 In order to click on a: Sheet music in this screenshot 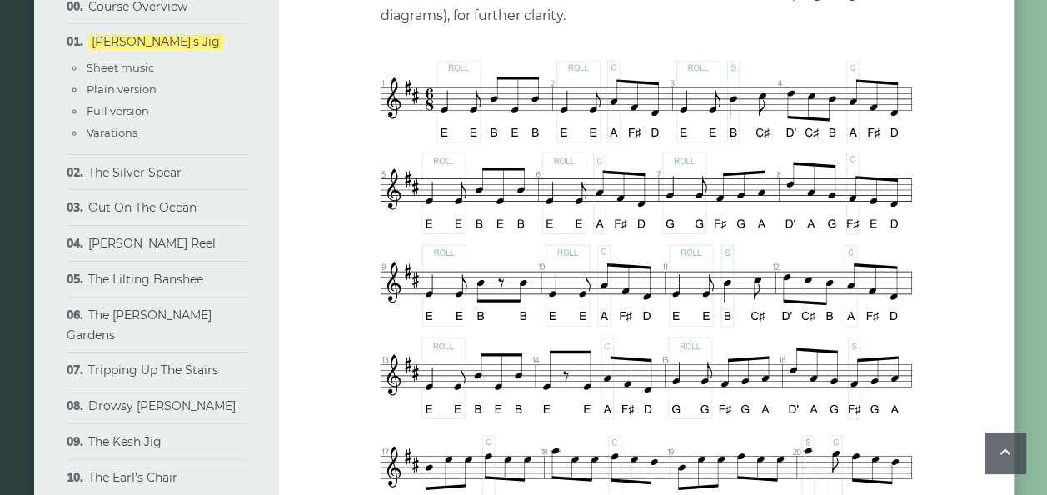, I will do `click(120, 67)`.